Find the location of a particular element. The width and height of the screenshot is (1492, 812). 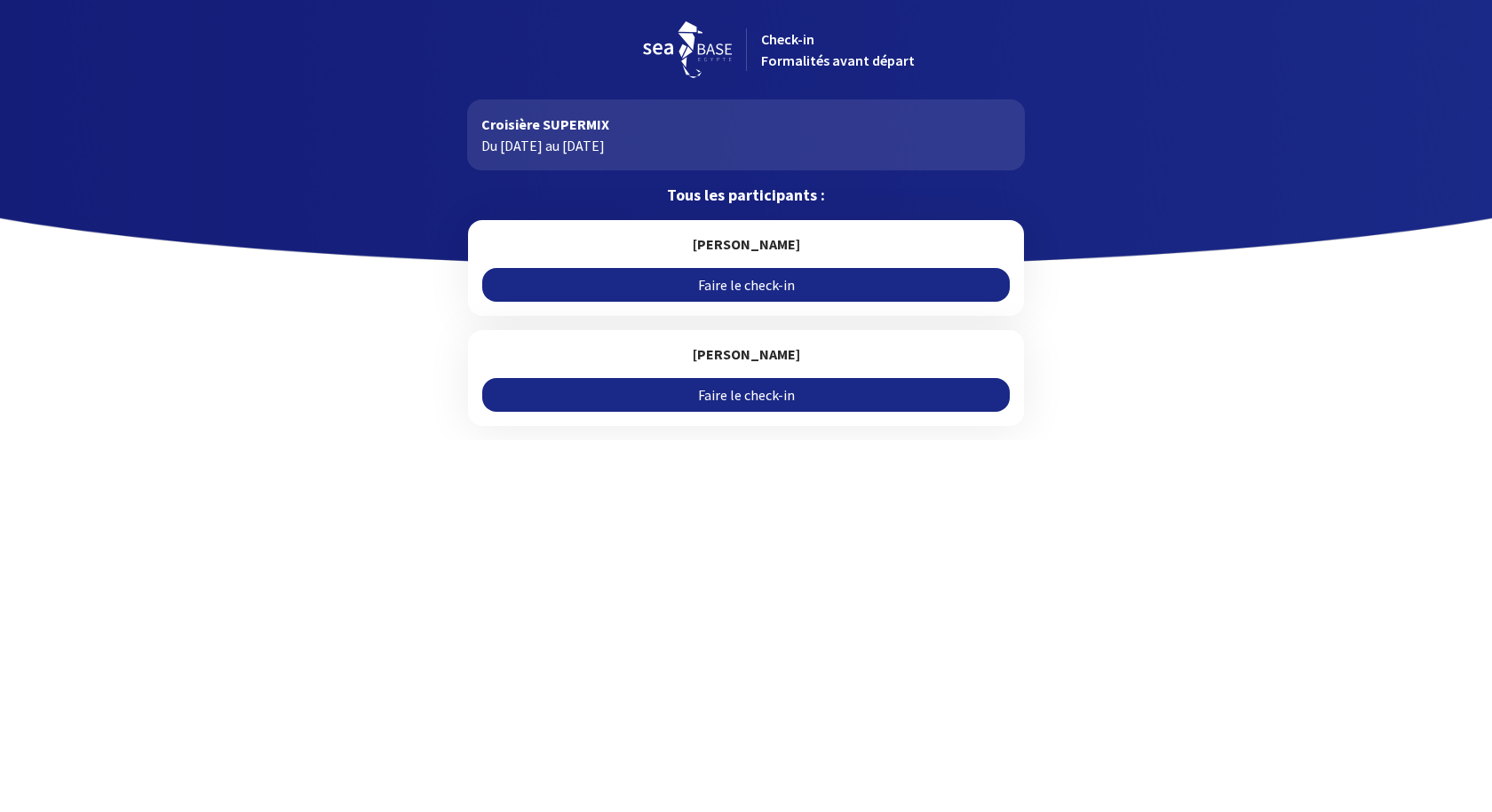

p: Tous les participants : is located at coordinates (746, 196).